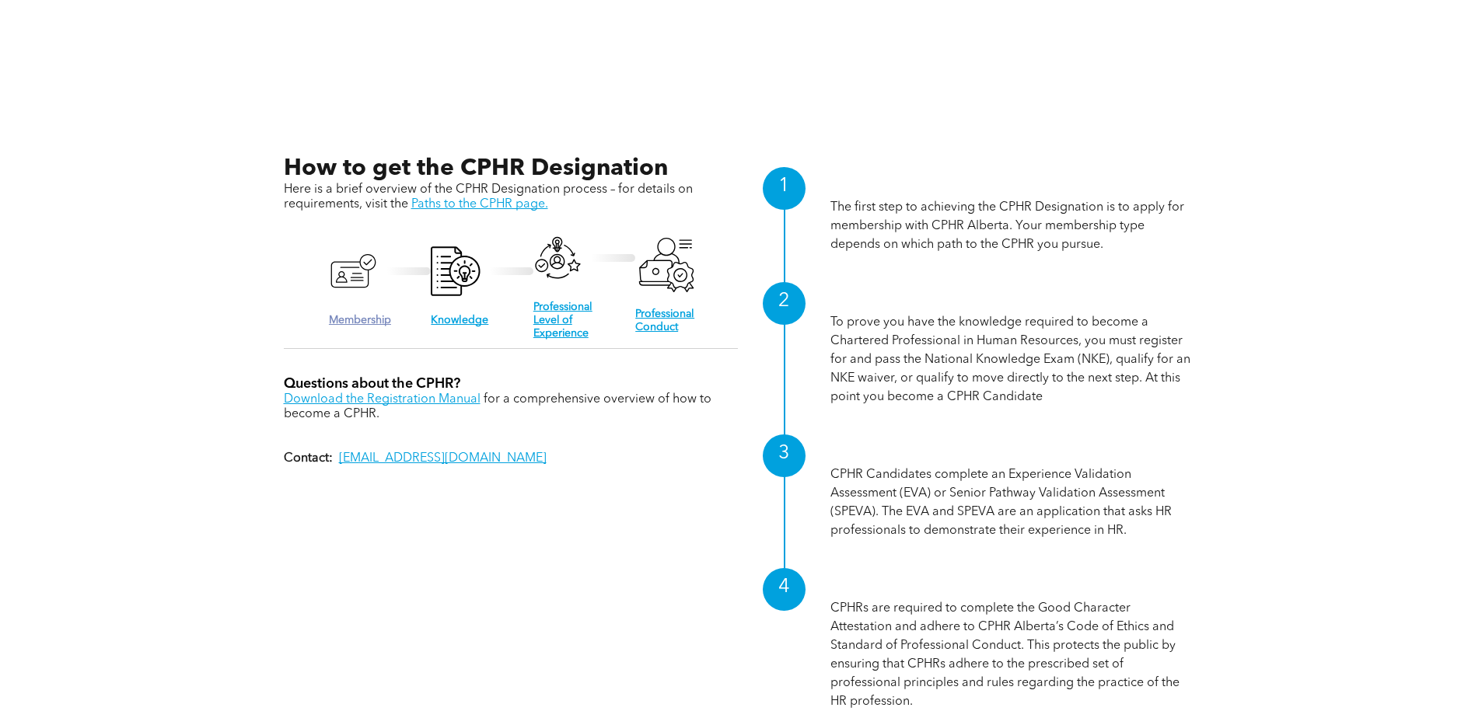  Describe the element at coordinates (665, 320) in the screenshot. I see `a: Professional Conduct` at that location.